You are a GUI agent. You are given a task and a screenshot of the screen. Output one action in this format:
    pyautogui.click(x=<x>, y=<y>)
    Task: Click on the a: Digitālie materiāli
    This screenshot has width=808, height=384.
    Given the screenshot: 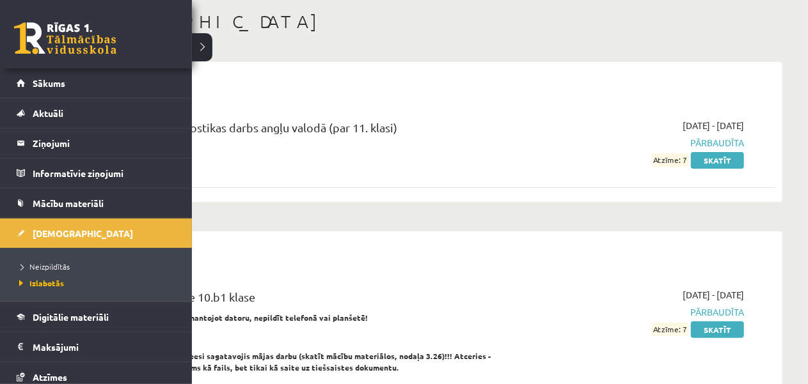 What is the action you would take?
    pyautogui.click(x=96, y=317)
    